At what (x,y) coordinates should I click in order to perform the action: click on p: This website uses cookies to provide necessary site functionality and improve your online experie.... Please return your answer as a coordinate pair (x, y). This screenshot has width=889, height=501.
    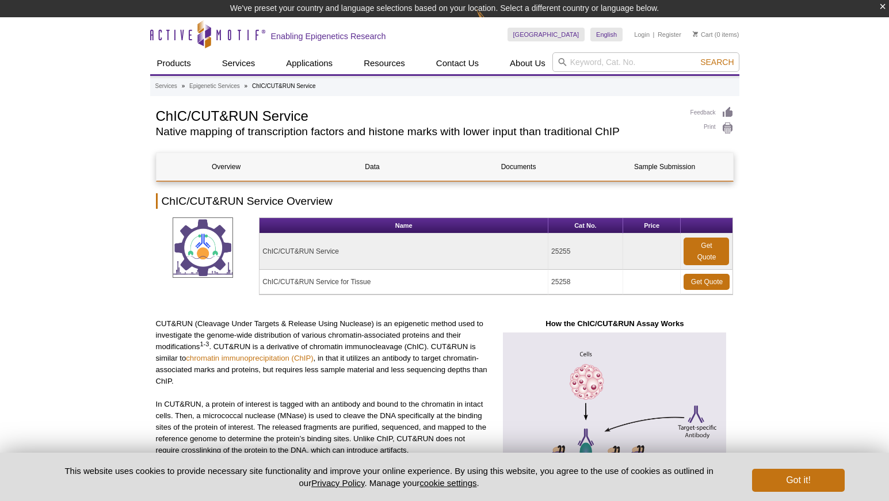
    Looking at the image, I should click on (389, 477).